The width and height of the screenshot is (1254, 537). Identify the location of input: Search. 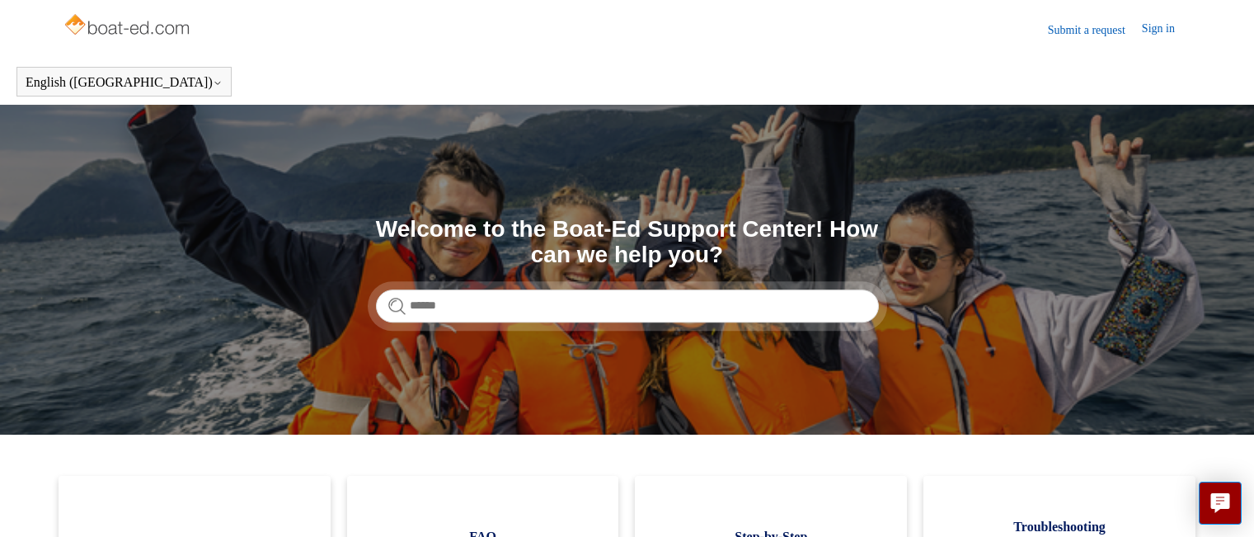
(627, 306).